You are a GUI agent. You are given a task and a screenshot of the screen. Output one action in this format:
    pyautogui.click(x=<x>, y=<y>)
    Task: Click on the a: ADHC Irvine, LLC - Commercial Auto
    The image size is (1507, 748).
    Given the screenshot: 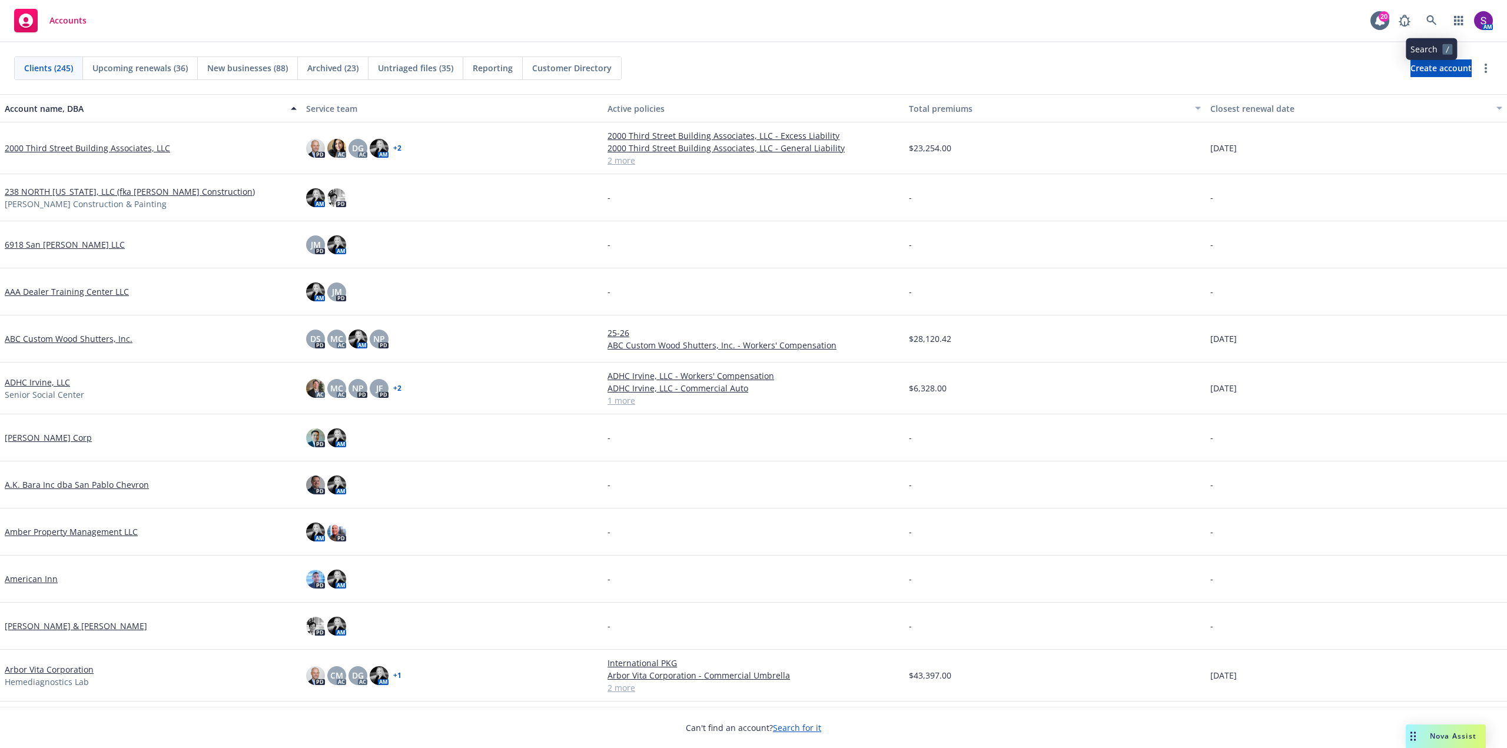 What is the action you would take?
    pyautogui.click(x=753, y=388)
    